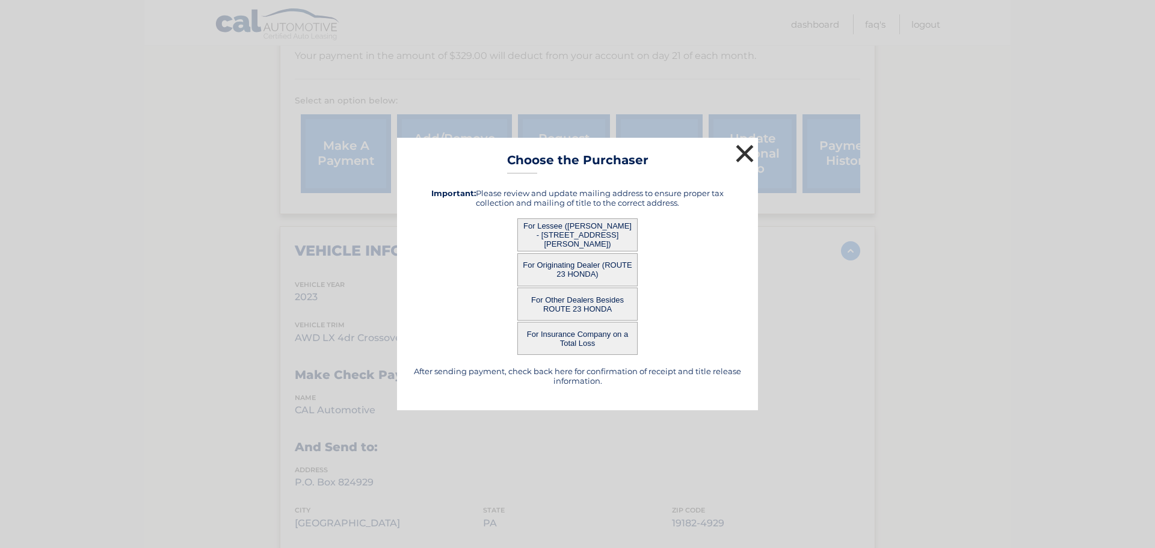 The image size is (1155, 548). Describe the element at coordinates (453, 193) in the screenshot. I see `strong: Important:` at that location.